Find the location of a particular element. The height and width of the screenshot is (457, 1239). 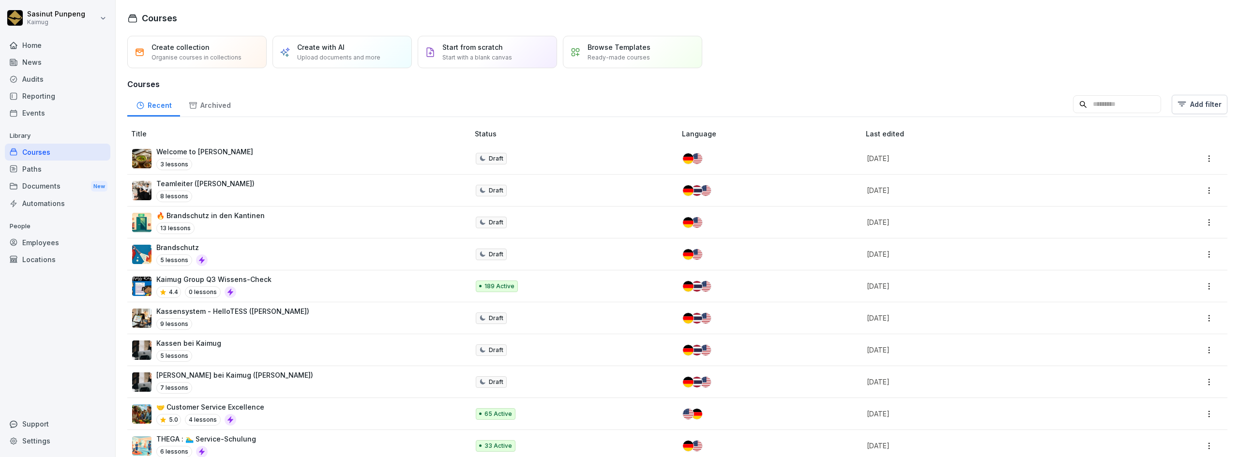

img: b0iy7e1gfawqjs4nezxuanzk.png is located at coordinates (142, 255).